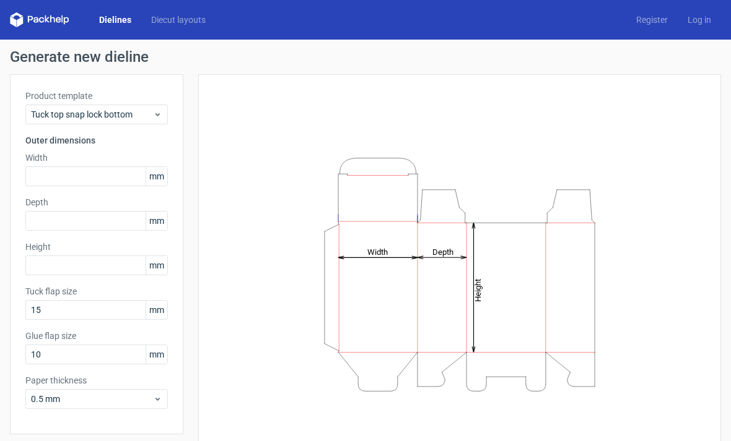 This screenshot has width=731, height=441. What do you see at coordinates (377, 251) in the screenshot?
I see `tspan: Width` at bounding box center [377, 251].